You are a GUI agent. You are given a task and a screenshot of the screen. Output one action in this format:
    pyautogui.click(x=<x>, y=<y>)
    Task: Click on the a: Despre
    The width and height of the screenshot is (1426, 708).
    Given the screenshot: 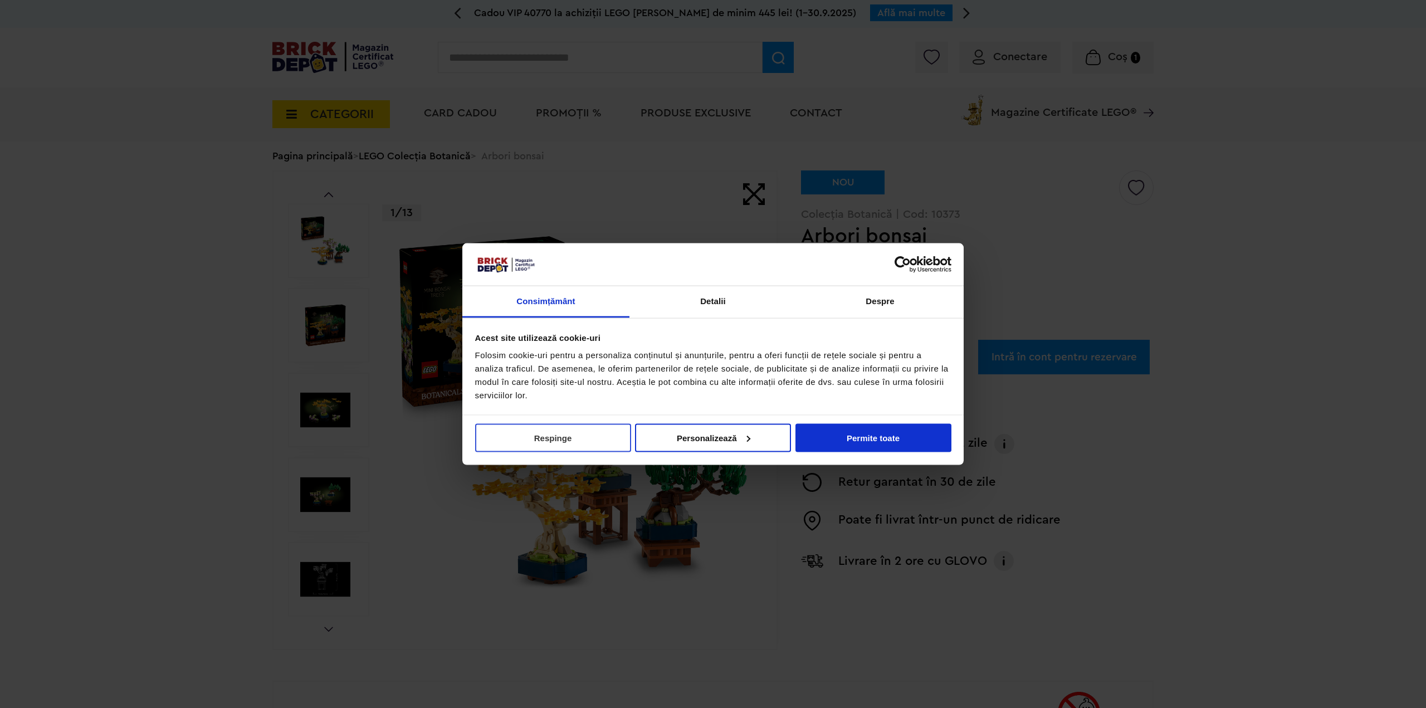 What is the action you would take?
    pyautogui.click(x=880, y=302)
    